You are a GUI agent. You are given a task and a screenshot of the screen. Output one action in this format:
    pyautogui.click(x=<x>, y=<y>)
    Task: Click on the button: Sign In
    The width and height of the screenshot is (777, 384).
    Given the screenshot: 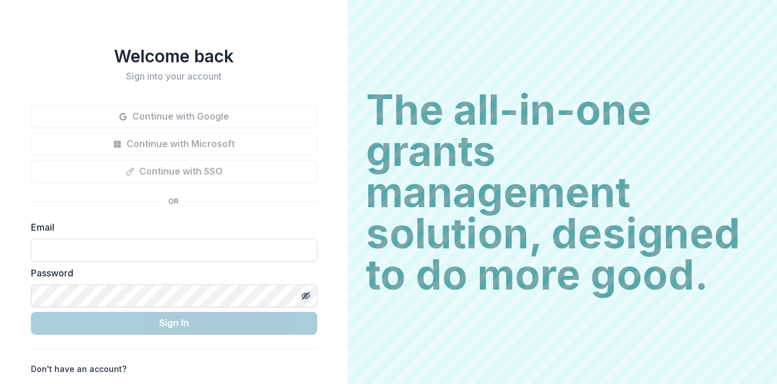 What is the action you would take?
    pyautogui.click(x=174, y=324)
    